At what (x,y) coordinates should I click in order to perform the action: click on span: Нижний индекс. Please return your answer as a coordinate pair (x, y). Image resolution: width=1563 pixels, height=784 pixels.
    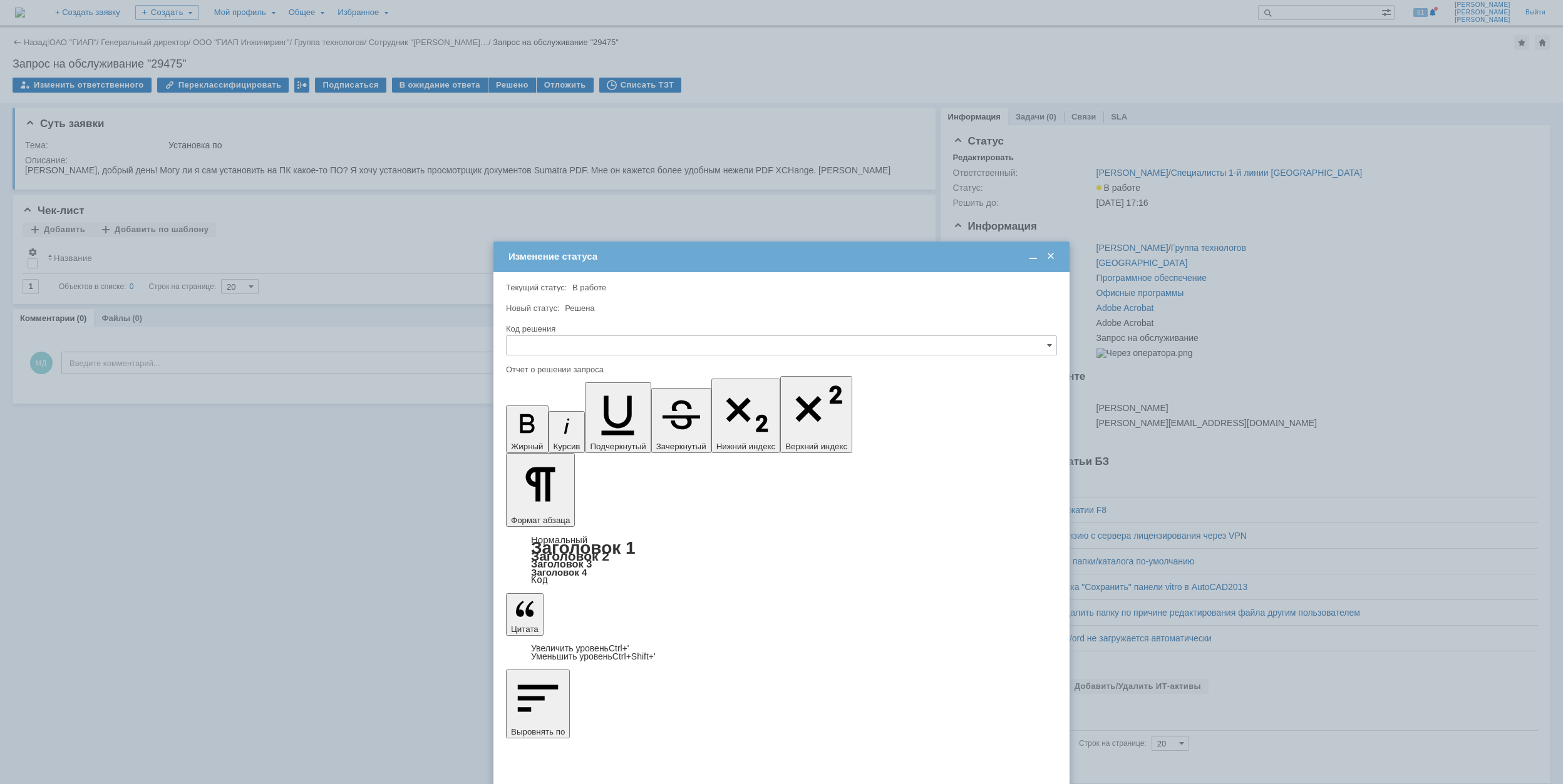
    Looking at the image, I should click on (746, 446).